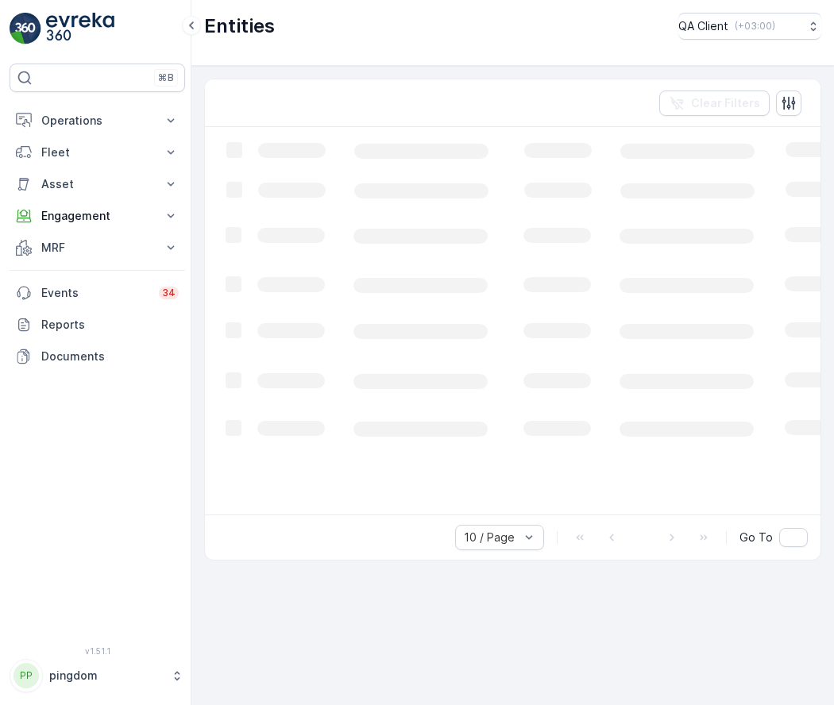  I want to click on button: Fleet, so click(97, 152).